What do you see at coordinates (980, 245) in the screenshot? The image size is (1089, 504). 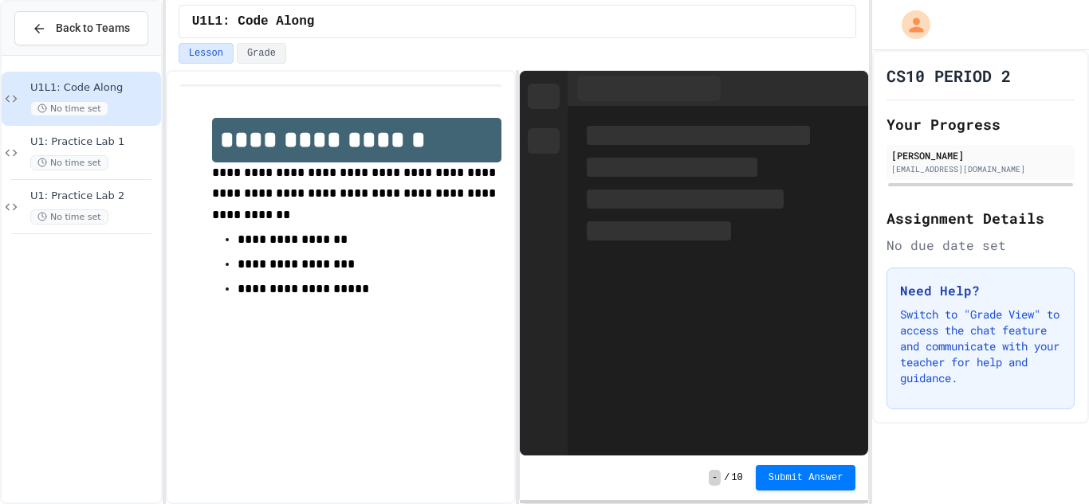 I see `div: No due date set` at bounding box center [980, 245].